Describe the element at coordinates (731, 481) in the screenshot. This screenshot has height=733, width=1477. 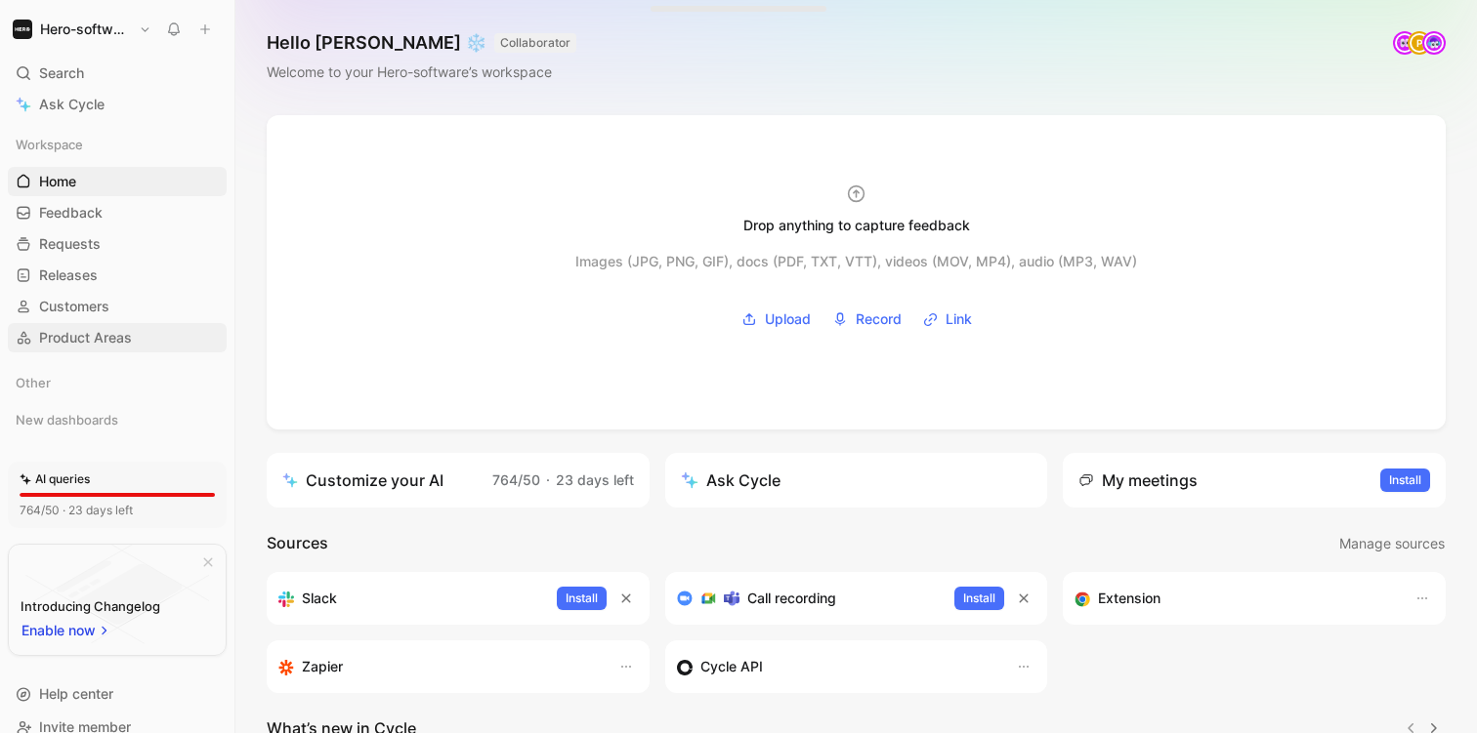
I see `div: Ask Cycle` at that location.